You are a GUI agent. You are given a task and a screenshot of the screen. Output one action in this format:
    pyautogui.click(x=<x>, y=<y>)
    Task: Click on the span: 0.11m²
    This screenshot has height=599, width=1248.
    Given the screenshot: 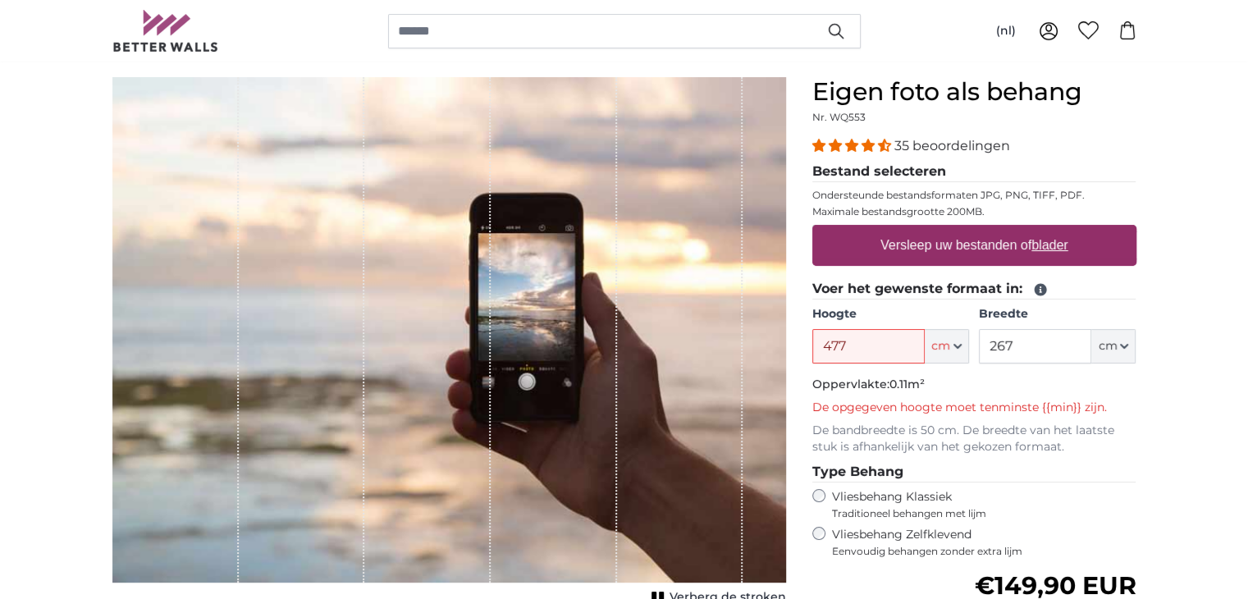 What is the action you would take?
    pyautogui.click(x=906, y=384)
    